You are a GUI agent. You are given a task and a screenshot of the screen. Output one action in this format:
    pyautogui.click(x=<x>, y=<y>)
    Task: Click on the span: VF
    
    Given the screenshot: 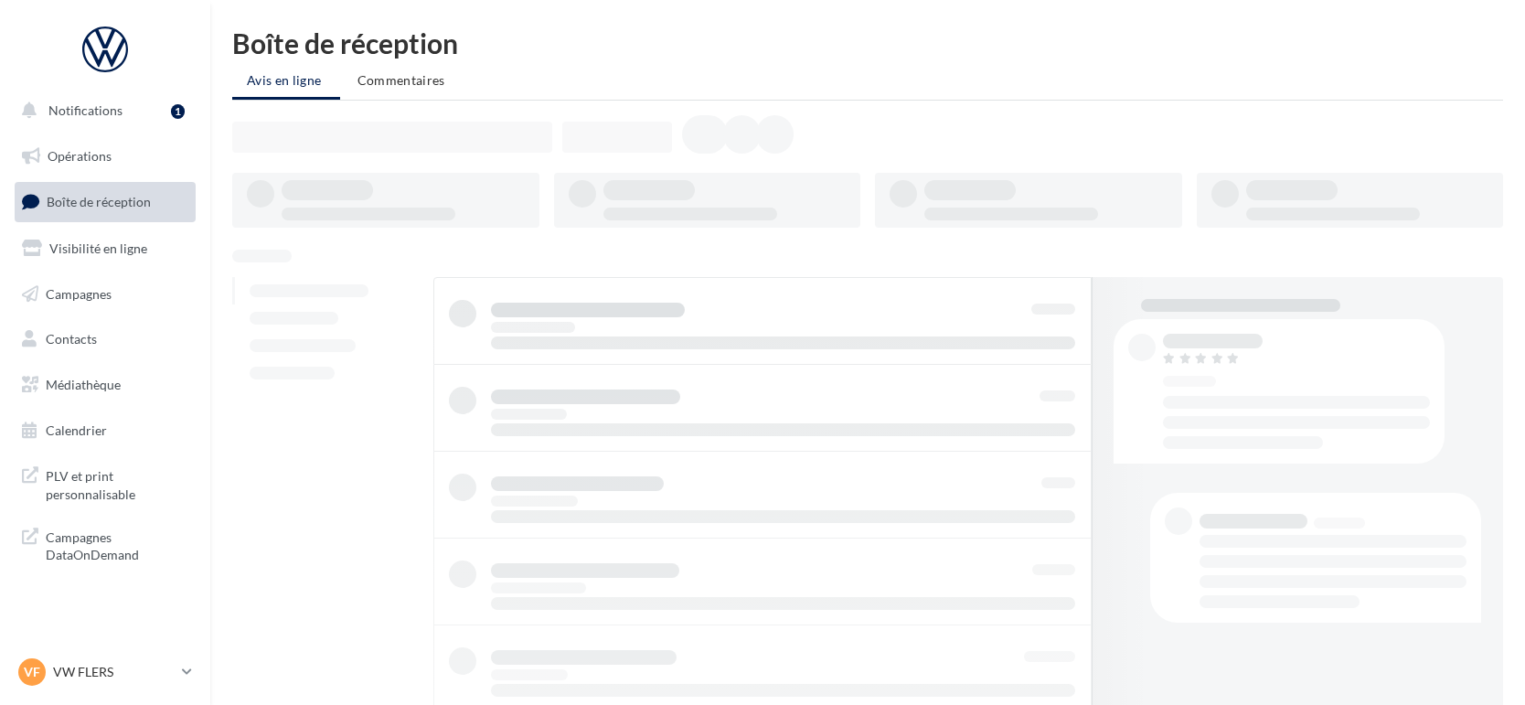 What is the action you would take?
    pyautogui.click(x=32, y=672)
    